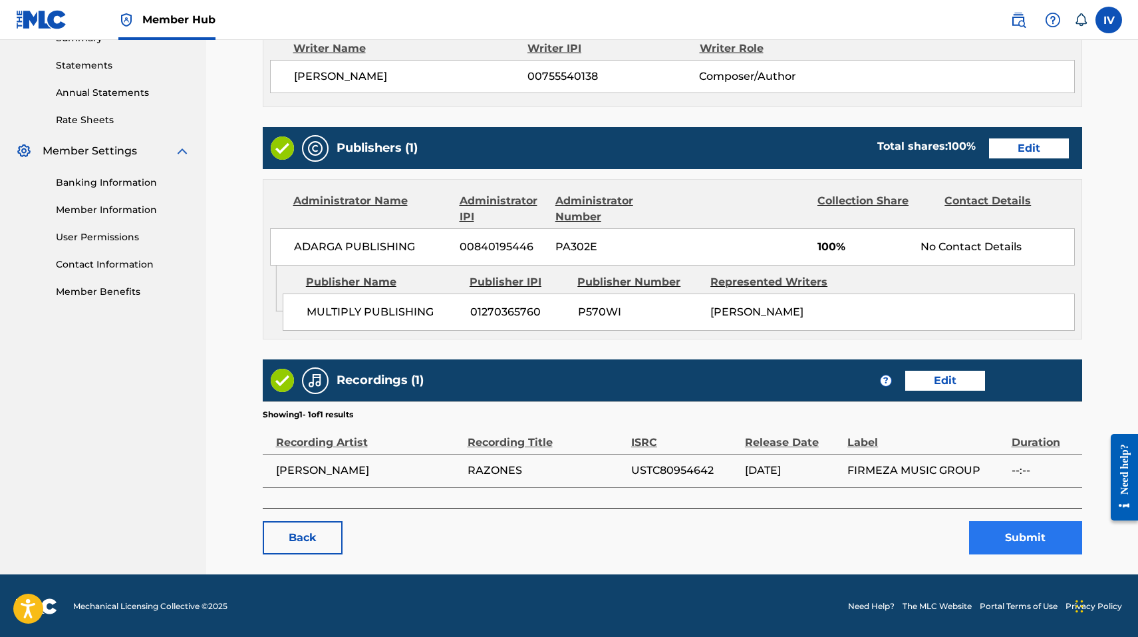 Image resolution: width=1138 pixels, height=637 pixels. What do you see at coordinates (1044, 435) in the screenshot?
I see `div: Duration` at bounding box center [1044, 435].